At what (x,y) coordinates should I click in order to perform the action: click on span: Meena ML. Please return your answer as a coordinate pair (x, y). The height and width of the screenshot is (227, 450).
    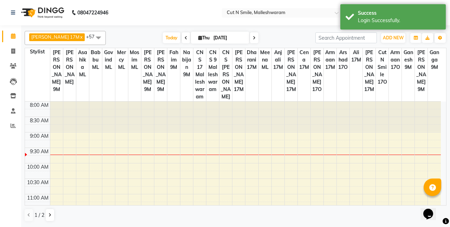
    Looking at the image, I should click on (265, 60).